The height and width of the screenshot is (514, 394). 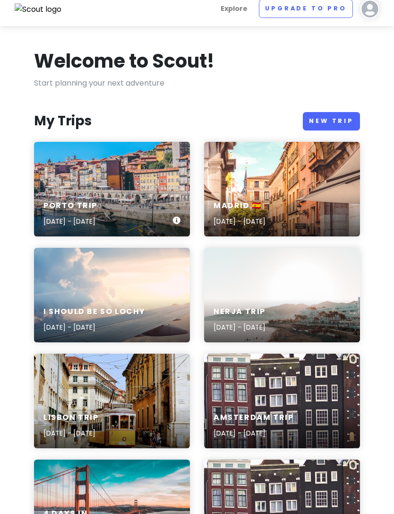 What do you see at coordinates (70, 206) in the screenshot?
I see `h6: Porto Trip` at bounding box center [70, 206].